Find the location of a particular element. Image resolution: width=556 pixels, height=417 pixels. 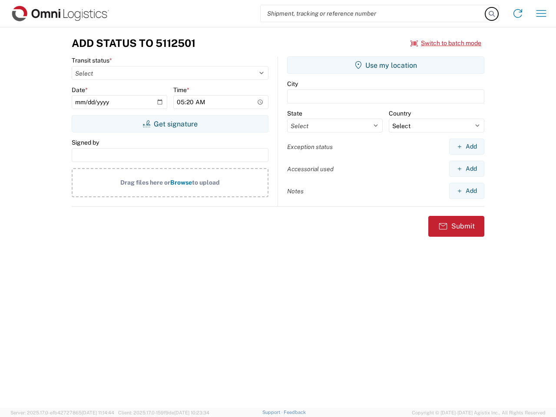

label: Time is located at coordinates (181, 90).